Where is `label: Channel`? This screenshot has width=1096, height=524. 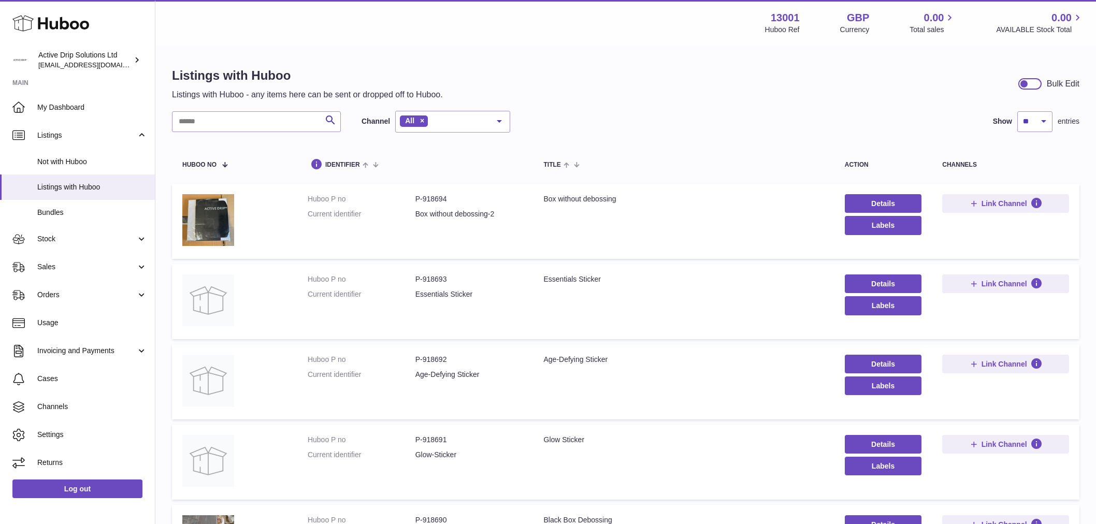
label: Channel is located at coordinates (375, 121).